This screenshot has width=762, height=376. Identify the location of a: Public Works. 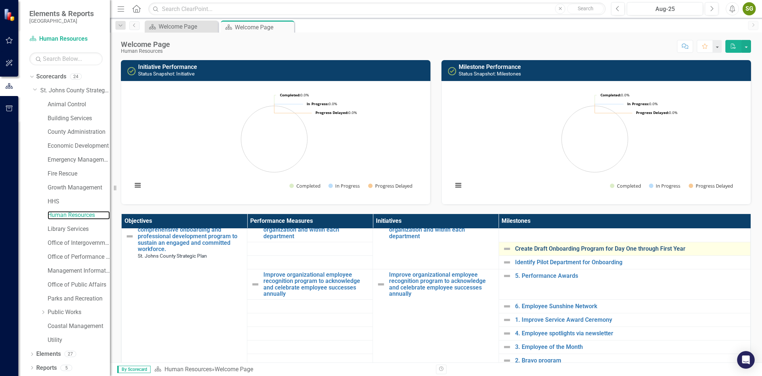
(79, 312).